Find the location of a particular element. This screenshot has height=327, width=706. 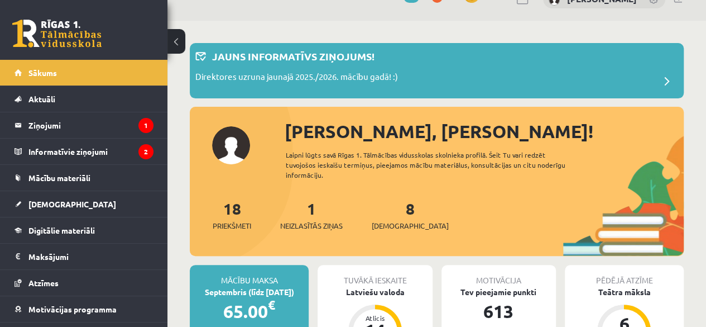

span: Motivācijas programma is located at coordinates (73, 309).